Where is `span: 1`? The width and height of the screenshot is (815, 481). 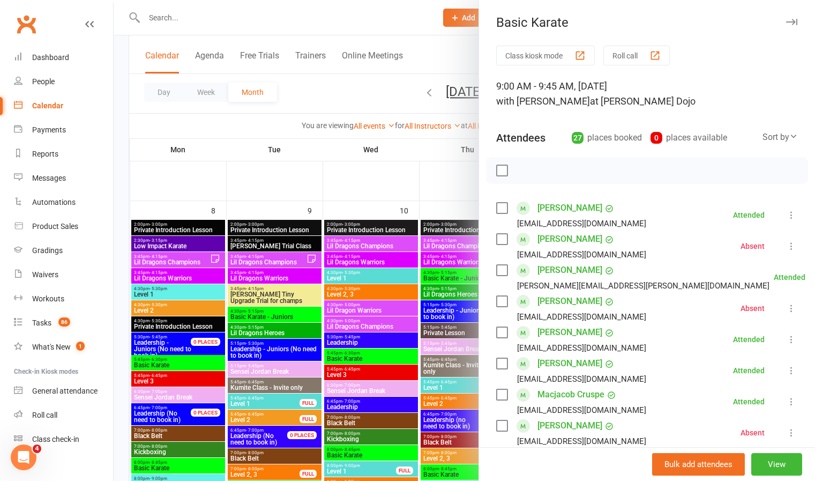
span: 1 is located at coordinates (80, 346).